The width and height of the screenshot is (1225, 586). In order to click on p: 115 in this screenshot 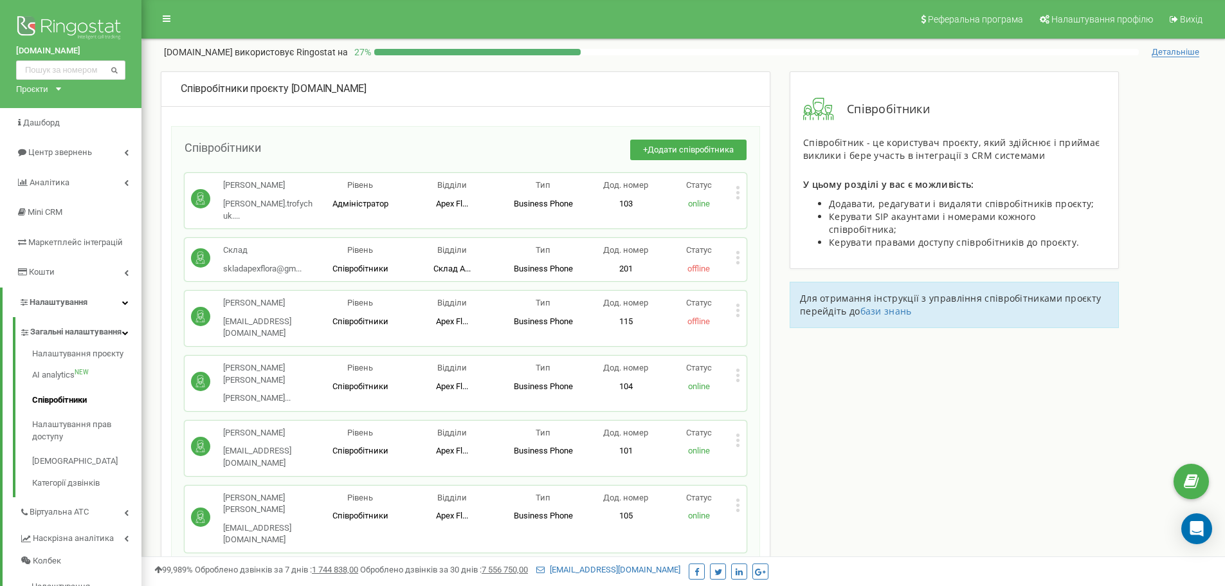, I will do `click(626, 322)`.